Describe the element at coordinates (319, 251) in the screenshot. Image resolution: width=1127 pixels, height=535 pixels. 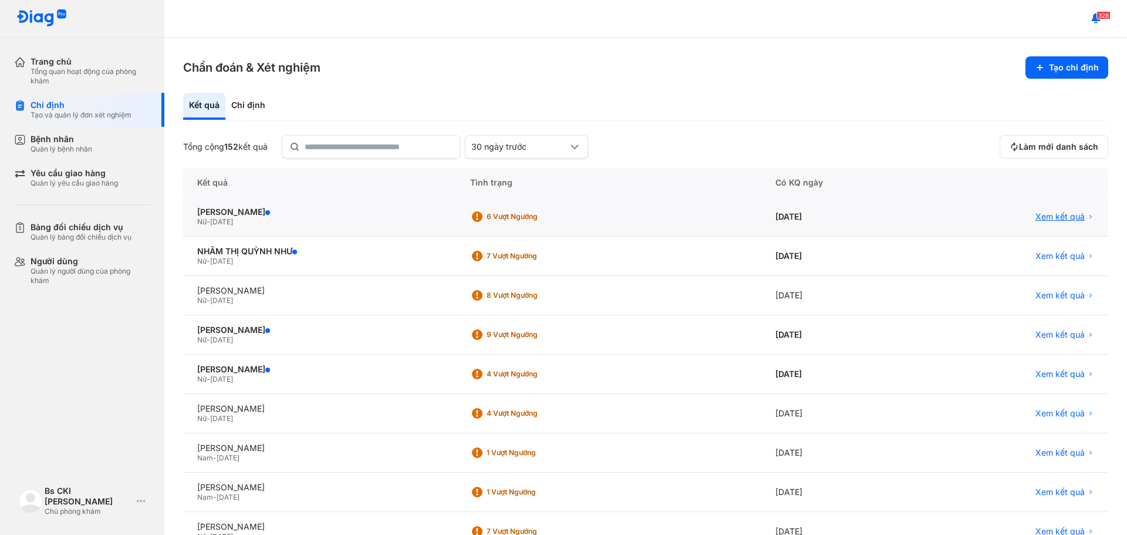
I see `div: NHÂM THỊ QUỲNH NHƯ` at that location.